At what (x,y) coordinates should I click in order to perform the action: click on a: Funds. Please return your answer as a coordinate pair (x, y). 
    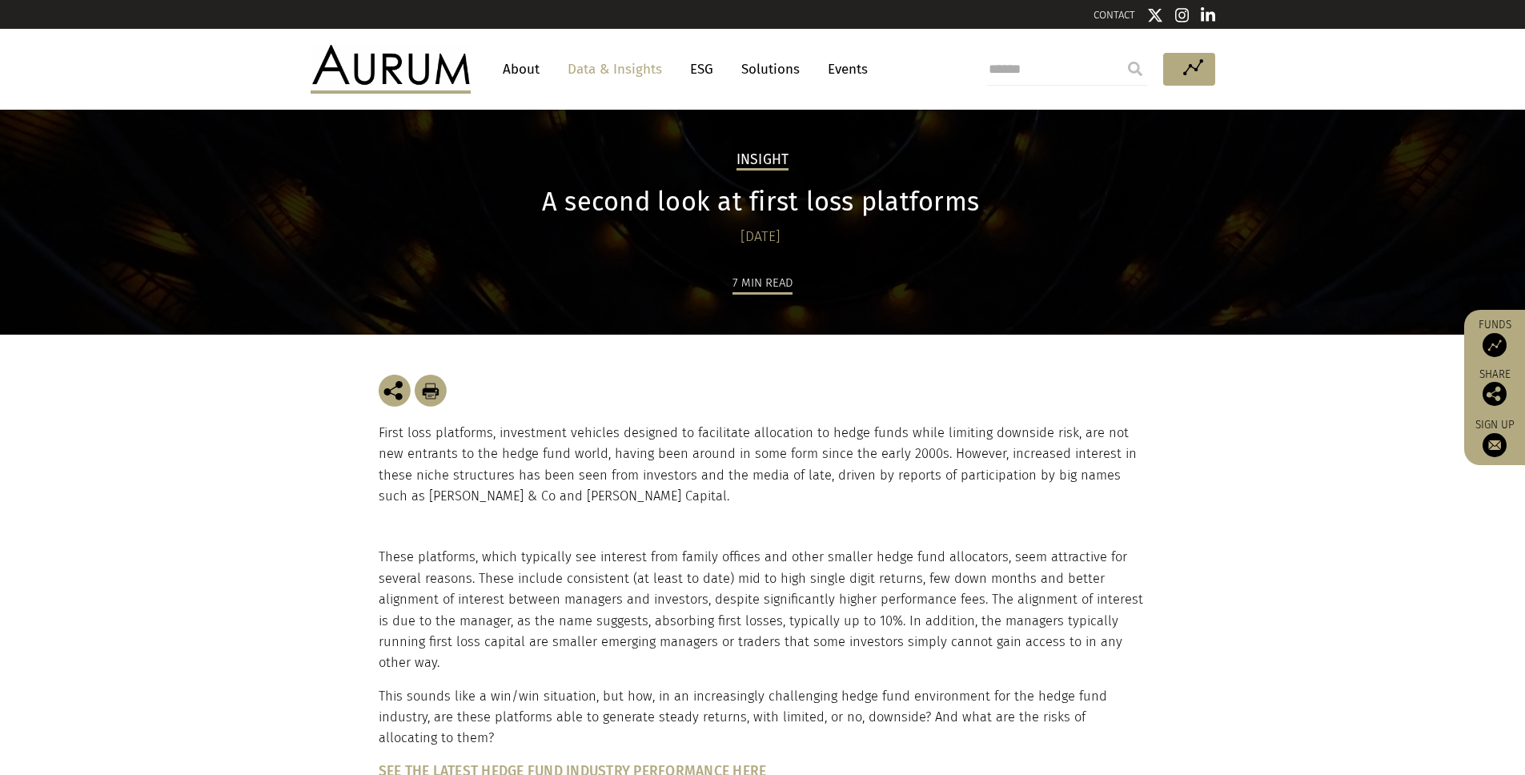
    Looking at the image, I should click on (1495, 337).